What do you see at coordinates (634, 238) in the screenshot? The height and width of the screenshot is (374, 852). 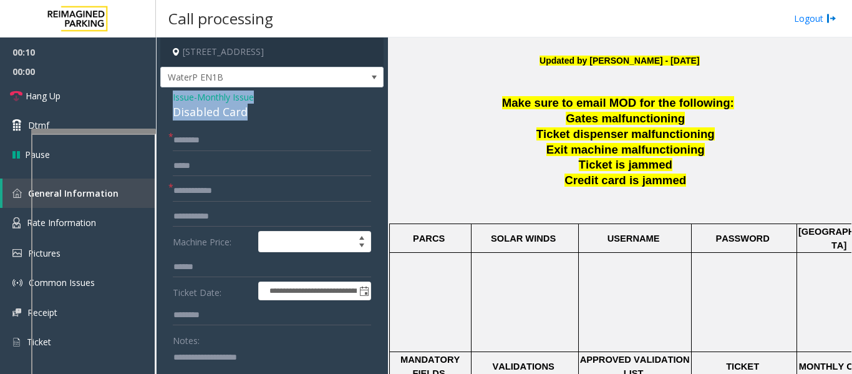 I see `span: USERNAME` at bounding box center [634, 238].